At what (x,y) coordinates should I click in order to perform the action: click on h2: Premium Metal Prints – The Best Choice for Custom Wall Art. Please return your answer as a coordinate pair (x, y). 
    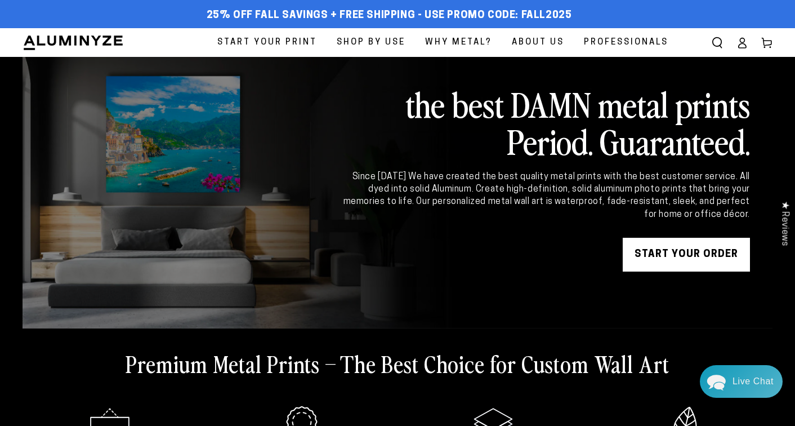
    Looking at the image, I should click on (398, 363).